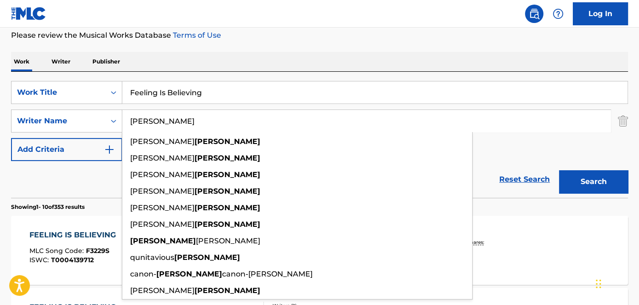 This screenshot has height=305, width=639. I want to click on p: Publisher, so click(106, 62).